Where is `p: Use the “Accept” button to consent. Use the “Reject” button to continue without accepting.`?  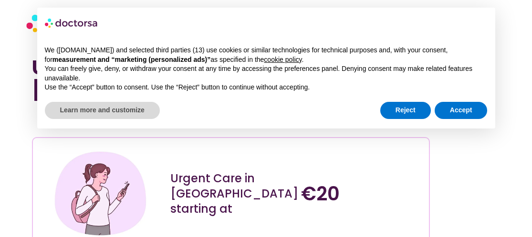 p: Use the “Accept” button to consent. Use the “Reject” button to continue without accepting. is located at coordinates (266, 88).